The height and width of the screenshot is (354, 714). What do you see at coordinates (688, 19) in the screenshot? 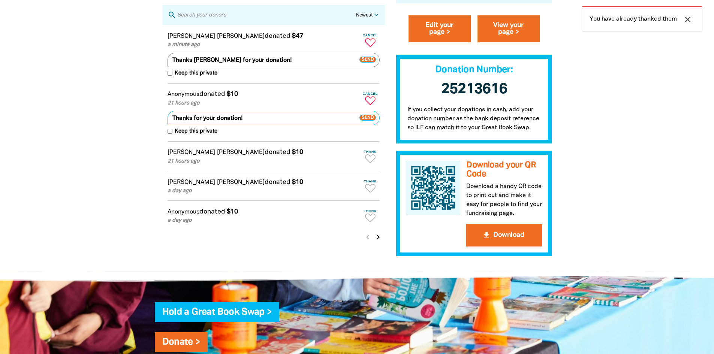
I see `i: close` at bounding box center [688, 19].